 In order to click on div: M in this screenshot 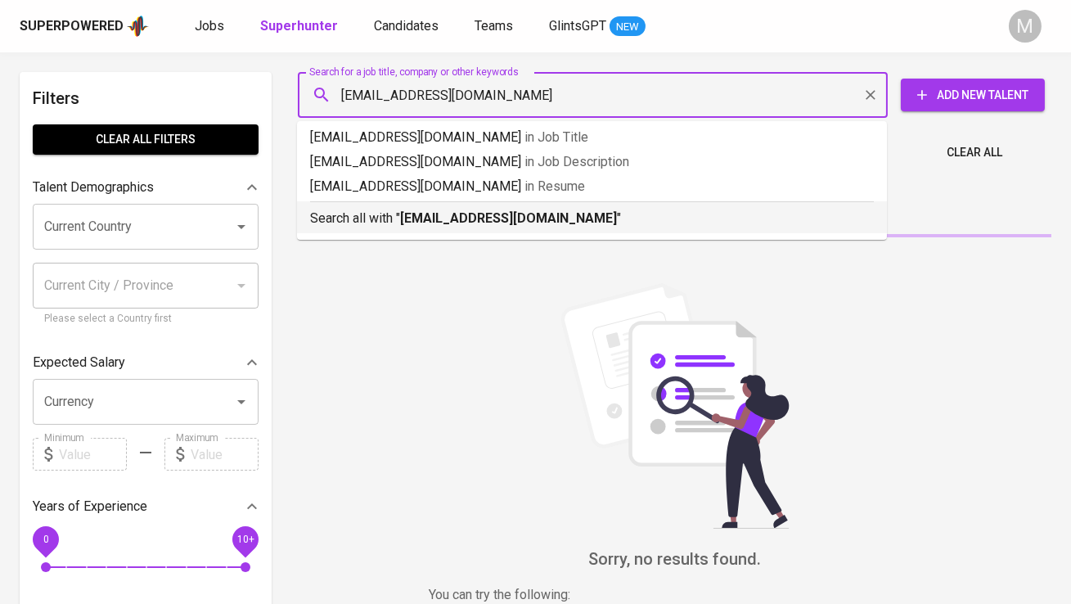, I will do `click(1025, 26)`.